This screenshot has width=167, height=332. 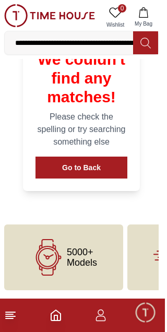 What do you see at coordinates (124, 8) in the screenshot?
I see `span: 0` at bounding box center [124, 8].